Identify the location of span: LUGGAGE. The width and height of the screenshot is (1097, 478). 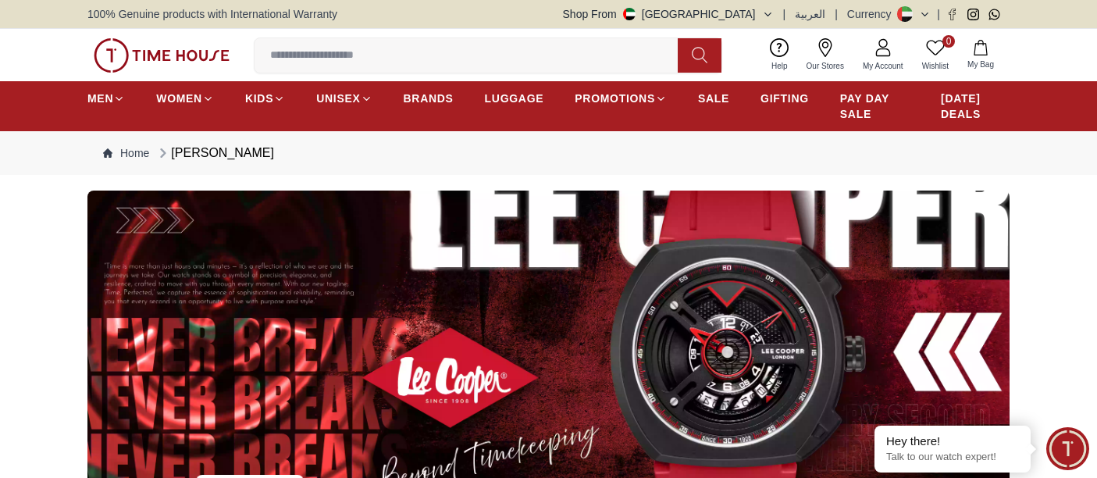
(514, 98).